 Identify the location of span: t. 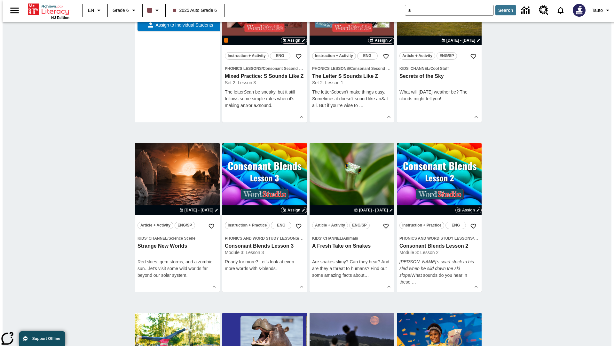
(364, 275).